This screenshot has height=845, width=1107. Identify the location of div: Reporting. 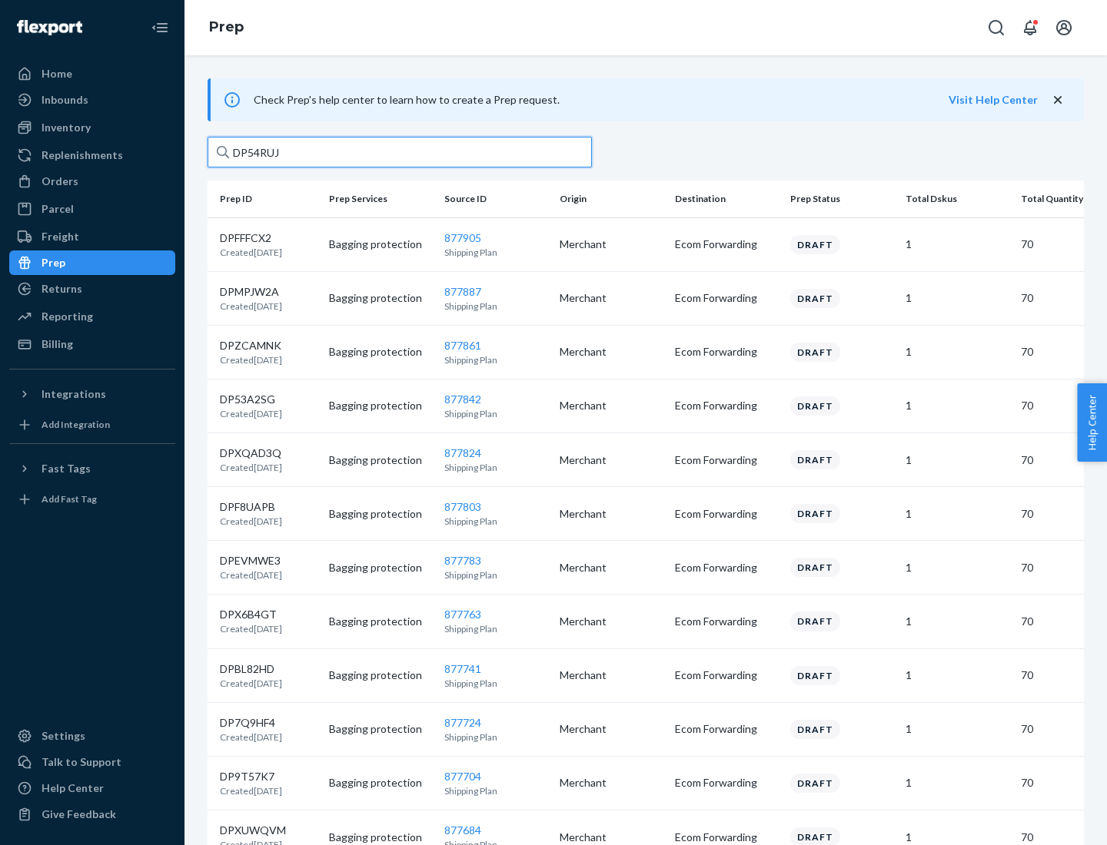
(67, 317).